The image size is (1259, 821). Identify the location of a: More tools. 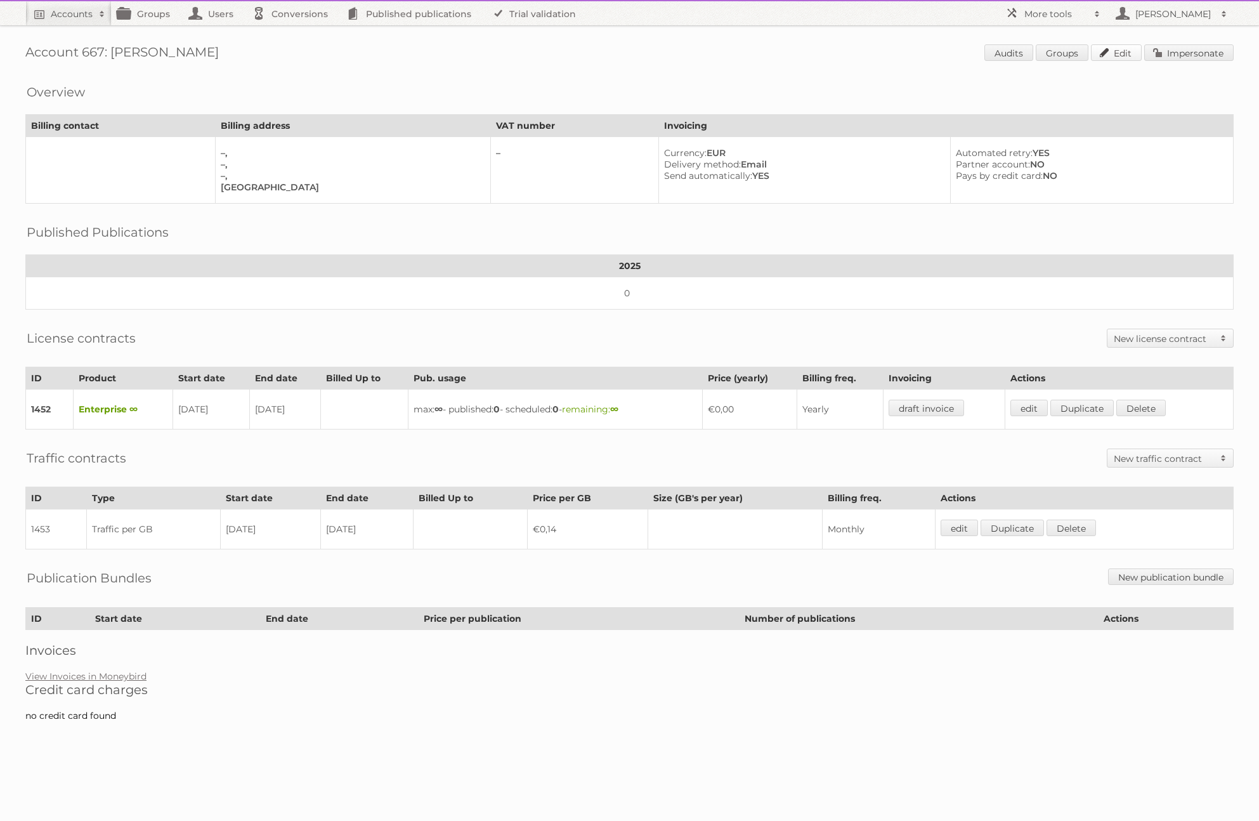
(1053, 13).